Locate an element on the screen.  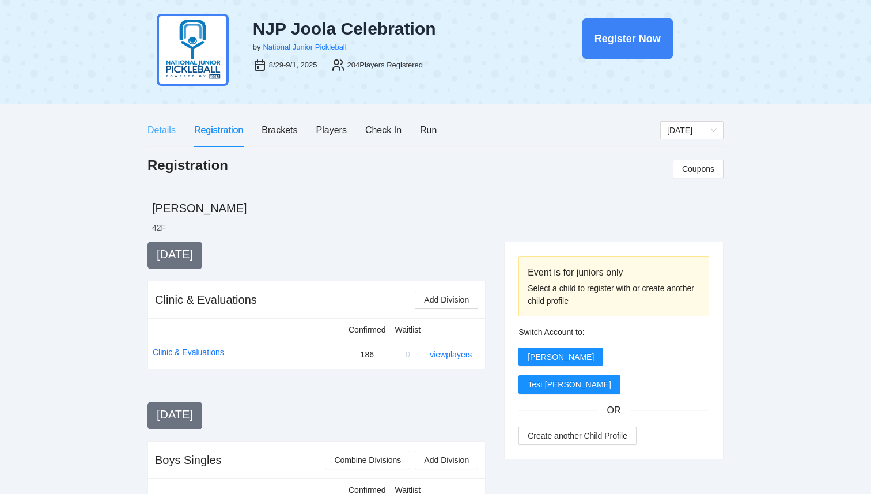
div: 8/29-9/1, 2025 is located at coordinates (293, 65).